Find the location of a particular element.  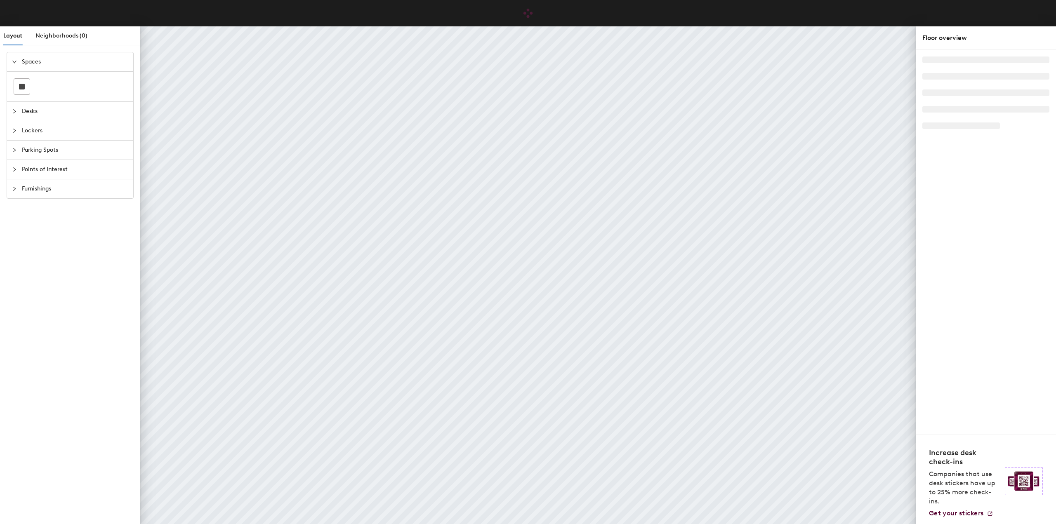

div: Floor overview is located at coordinates (986, 38).